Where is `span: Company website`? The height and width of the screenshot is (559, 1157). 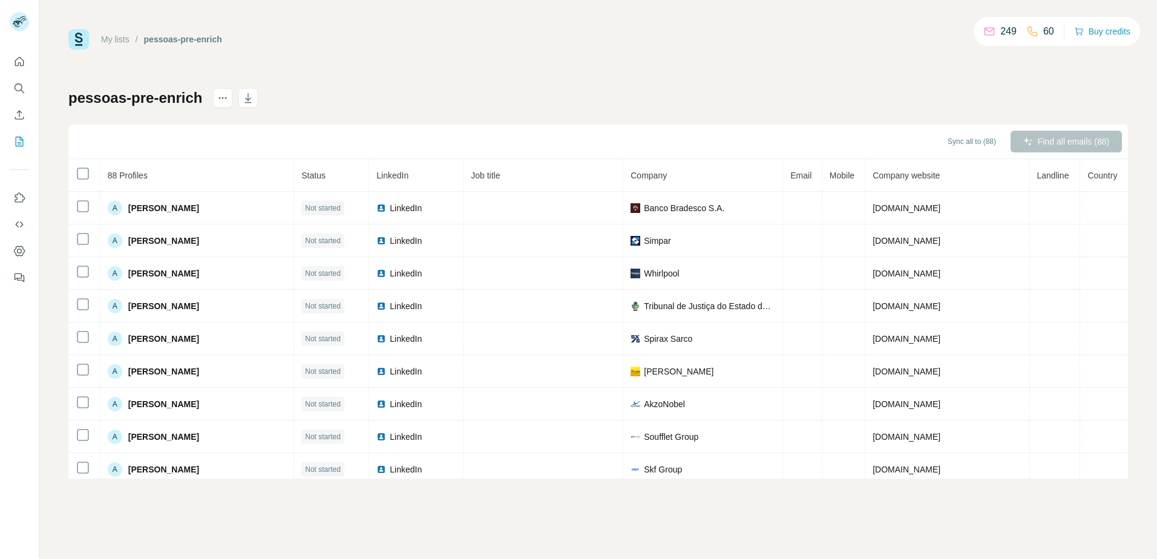
span: Company website is located at coordinates (906, 176).